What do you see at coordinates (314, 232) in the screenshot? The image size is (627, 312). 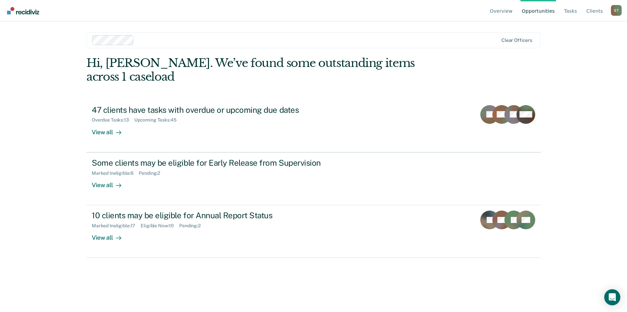 I see `a: 10 clients may be eligible for Annual Report StatusMarked Ineligible:17Eligible Now:10Pending:2Vi...` at bounding box center [314, 232].